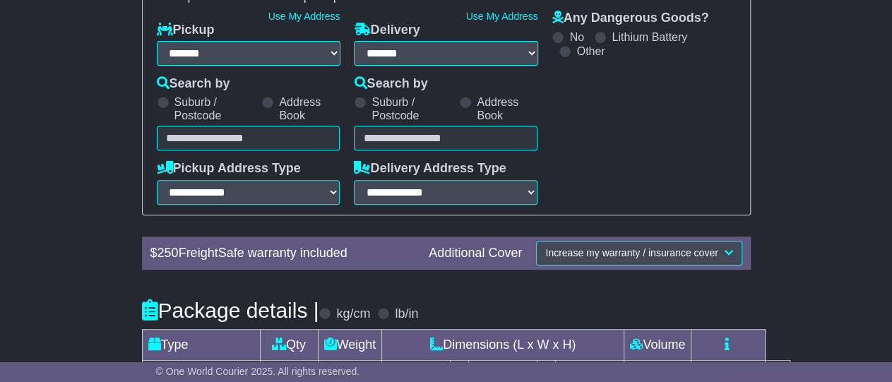  What do you see at coordinates (349, 345) in the screenshot?
I see `td: Weight` at bounding box center [349, 345].